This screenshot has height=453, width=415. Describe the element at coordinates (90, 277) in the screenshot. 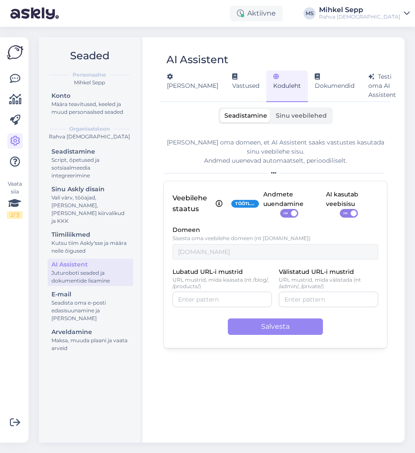

I see `div: Juturoboti seaded ja dokumentide lisamine` at that location.